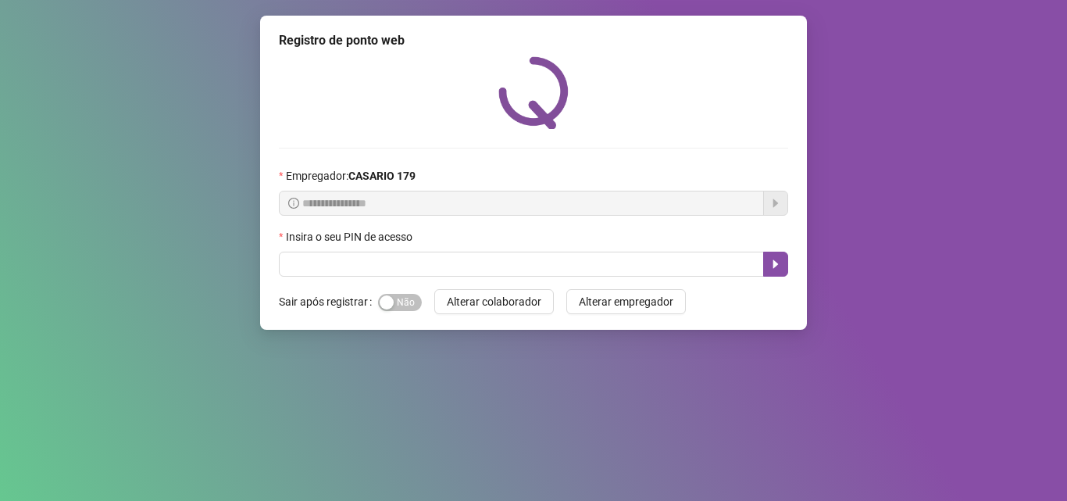 The width and height of the screenshot is (1067, 501). What do you see at coordinates (294, 203) in the screenshot?
I see `span: info-circle` at bounding box center [294, 203].